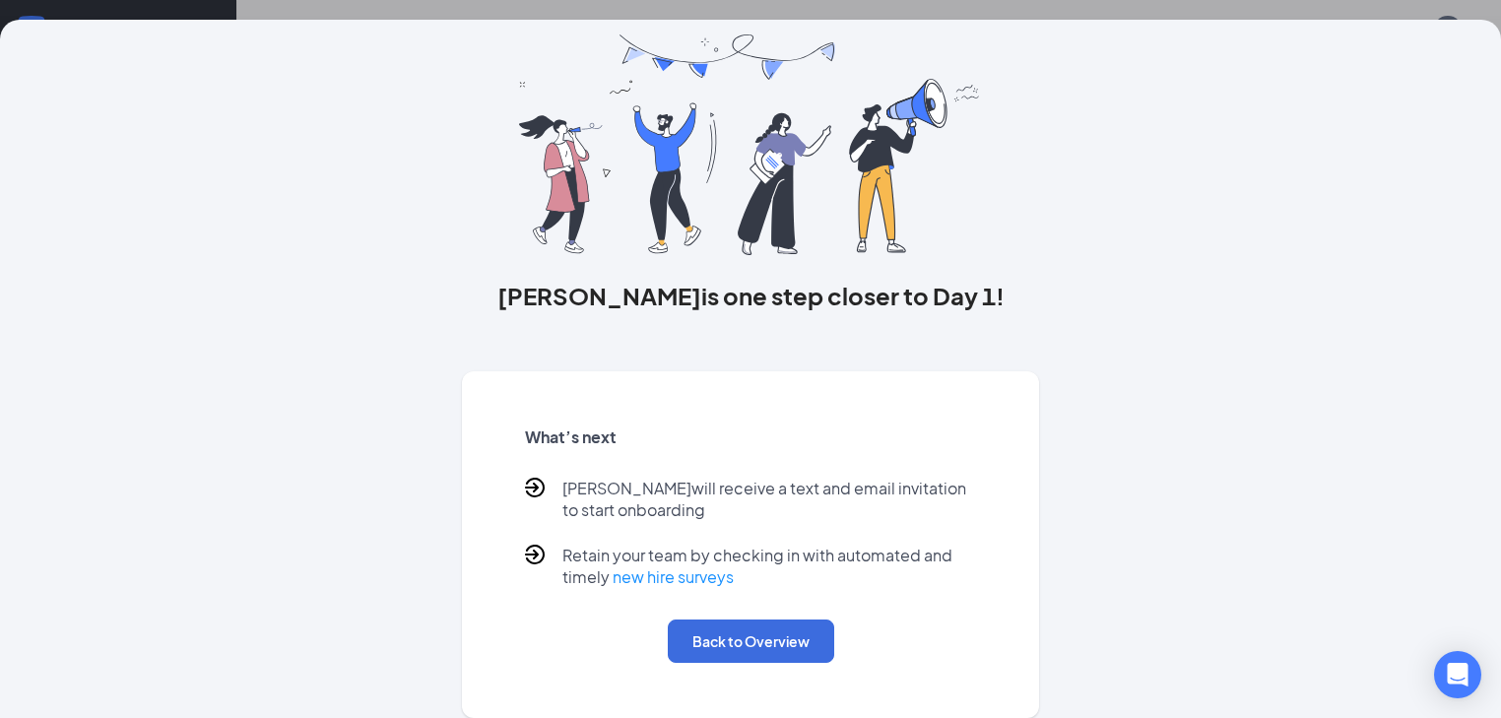  What do you see at coordinates (749, 145) in the screenshot?
I see `img: you are all set` at bounding box center [749, 145].